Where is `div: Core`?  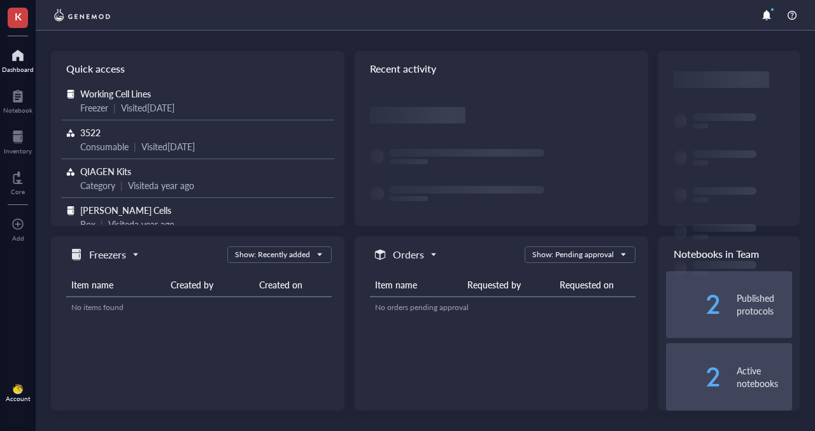
div: Core is located at coordinates (18, 192).